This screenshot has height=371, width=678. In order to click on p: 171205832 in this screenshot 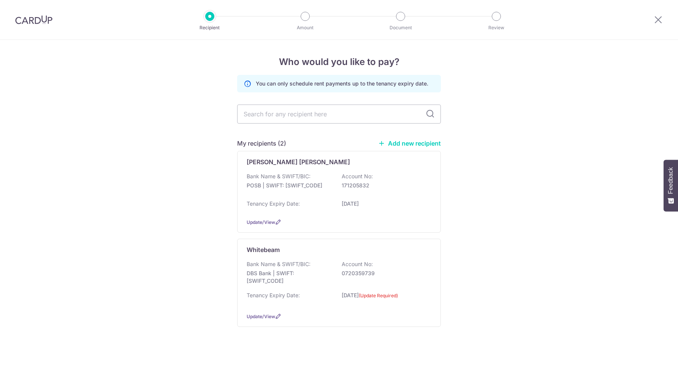, I will do `click(384, 185)`.